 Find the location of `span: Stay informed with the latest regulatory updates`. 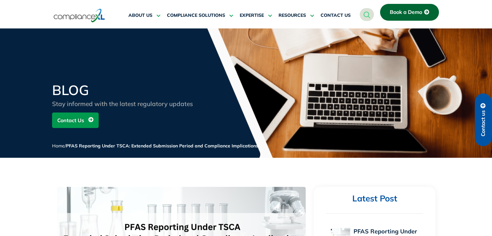

span: Stay informed with the latest regulatory updates is located at coordinates (122, 104).